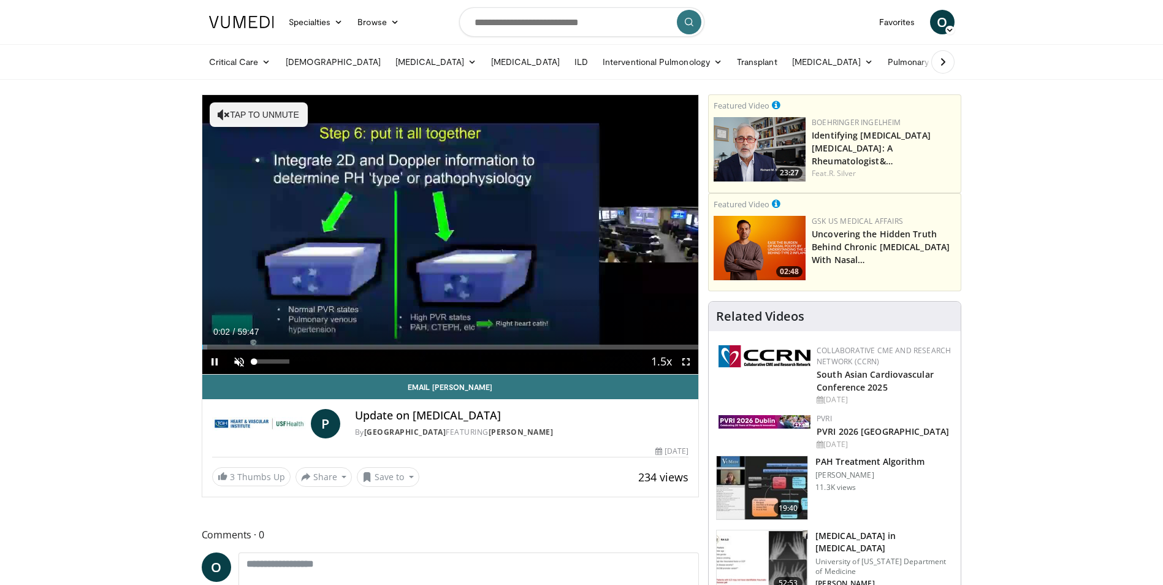 Image resolution: width=1163 pixels, height=585 pixels. I want to click on a: PVRI, so click(824, 418).